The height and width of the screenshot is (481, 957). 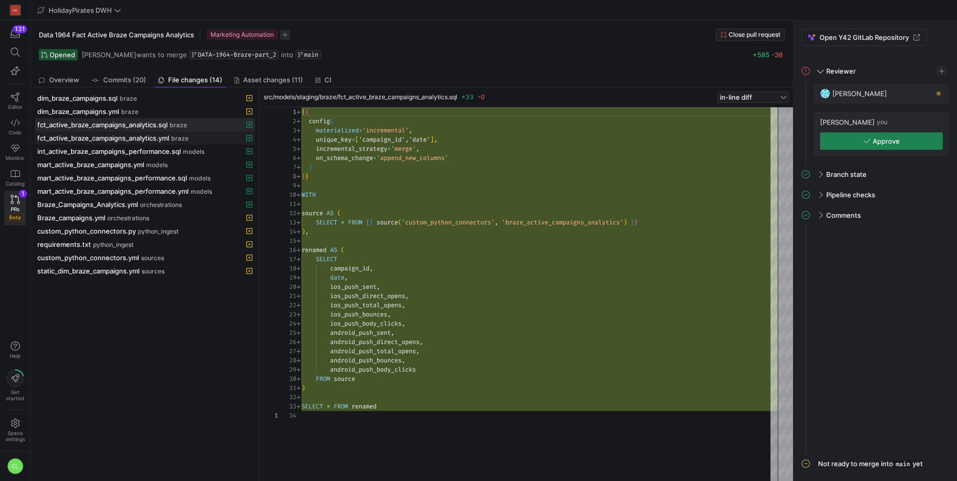 I want to click on span: +33, so click(x=468, y=97).